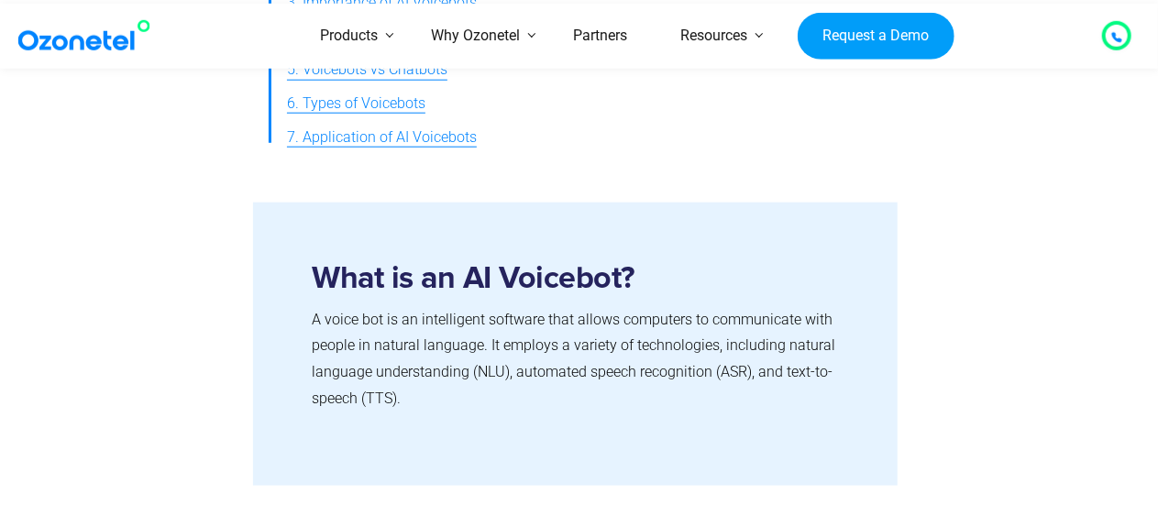 This screenshot has height=505, width=1158. What do you see at coordinates (573, 359) in the screenshot?
I see `span: A voice bot is an intelligent software that allows computers to communicate with people in natura...` at bounding box center [573, 359].